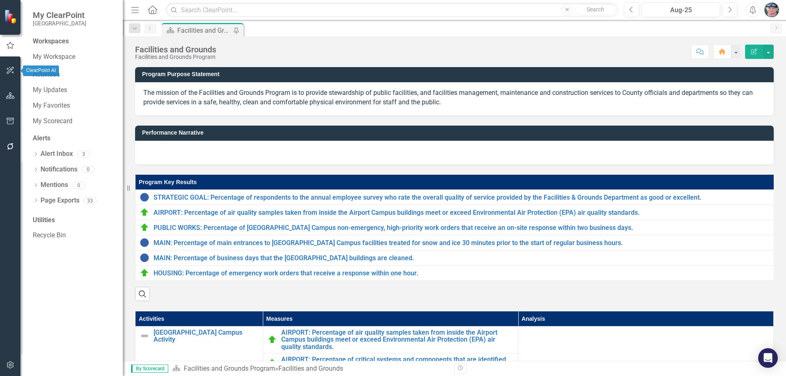 This screenshot has width=786, height=376. Describe the element at coordinates (456, 74) in the screenshot. I see `h3: Program Purpose Statement` at that location.